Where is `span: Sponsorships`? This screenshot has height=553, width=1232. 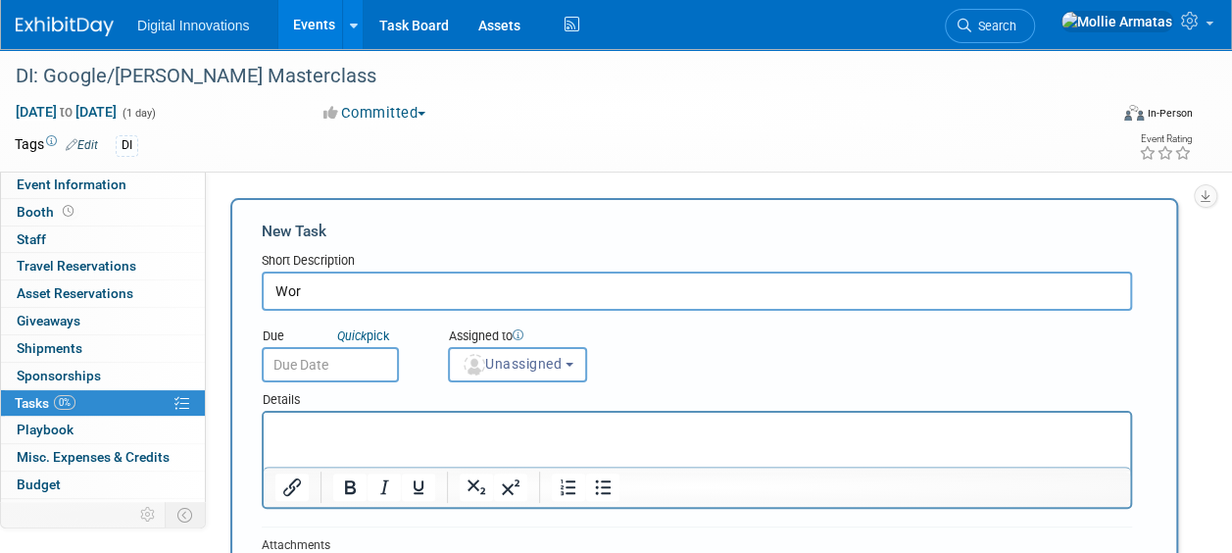 span: Sponsorships is located at coordinates (59, 375).